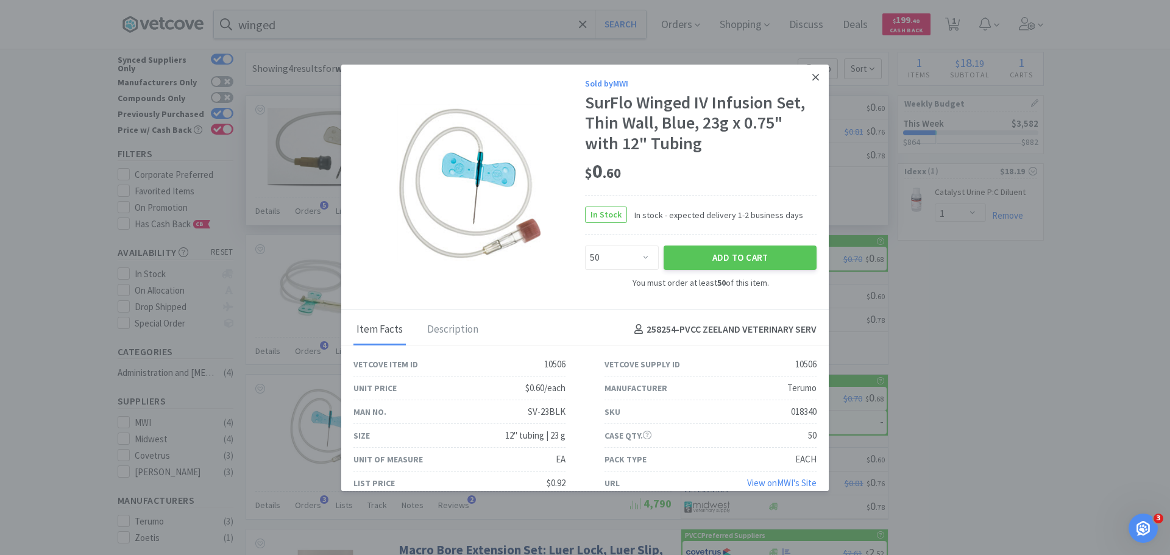 The image size is (1170, 555). Describe the element at coordinates (375, 388) in the screenshot. I see `div: Unit Price` at that location.